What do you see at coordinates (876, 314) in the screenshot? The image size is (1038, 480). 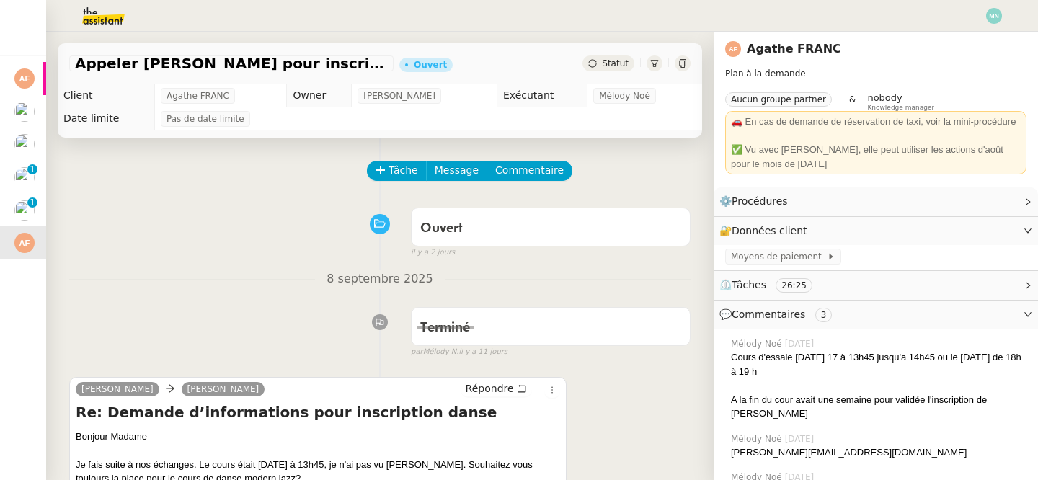 I see `div: 💬Commentaires 3` at bounding box center [876, 314].